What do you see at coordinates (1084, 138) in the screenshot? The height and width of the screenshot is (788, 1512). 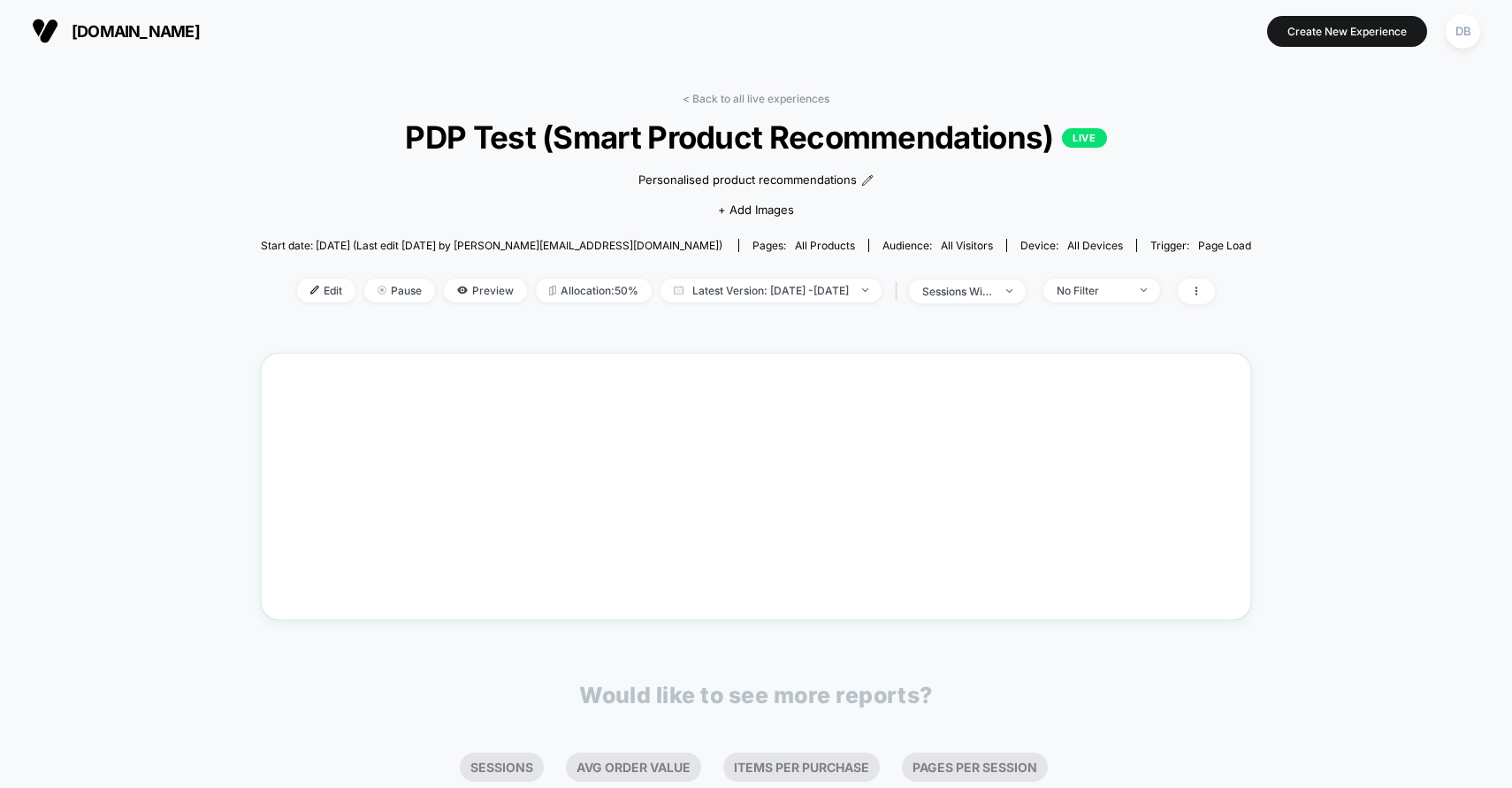 I see `p: LIVE` at bounding box center [1084, 138].